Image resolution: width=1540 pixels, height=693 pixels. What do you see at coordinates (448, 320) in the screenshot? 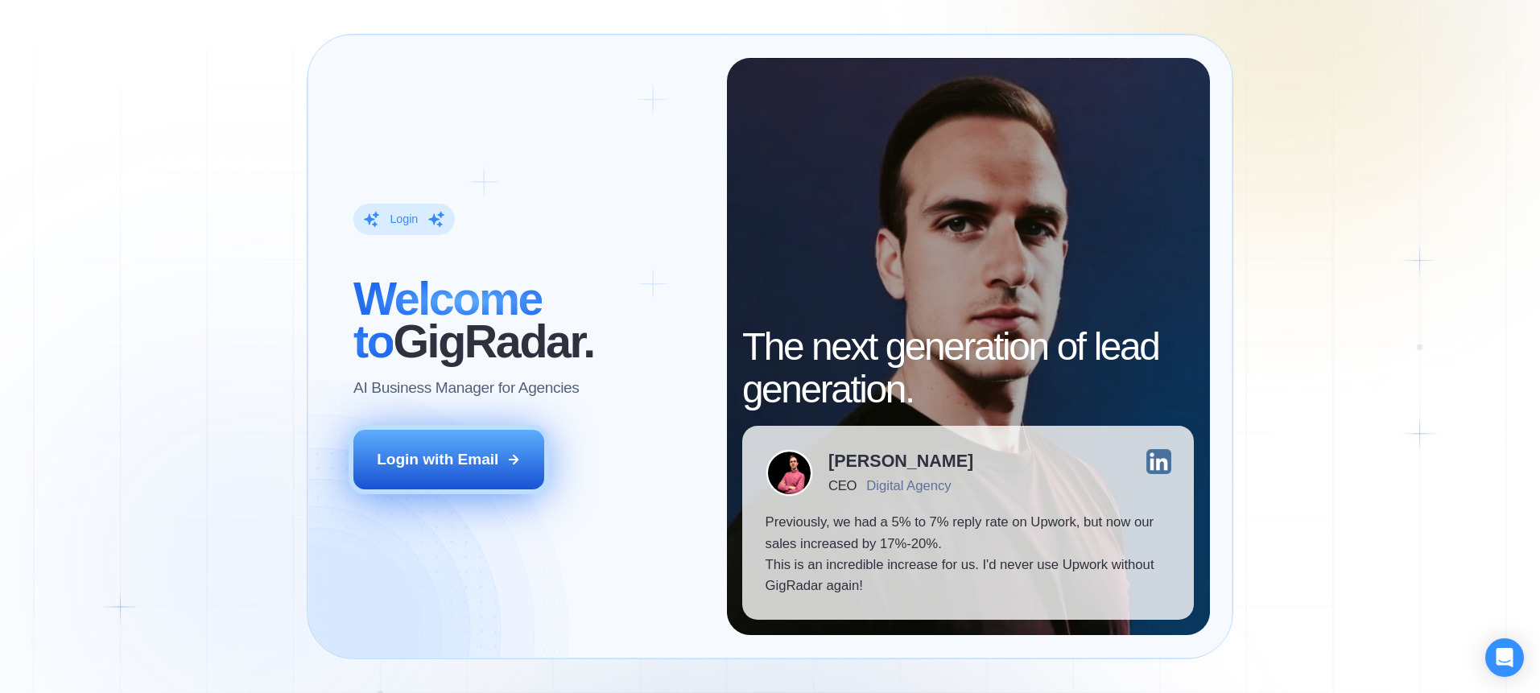
I see `span: Welcome to` at bounding box center [448, 320].